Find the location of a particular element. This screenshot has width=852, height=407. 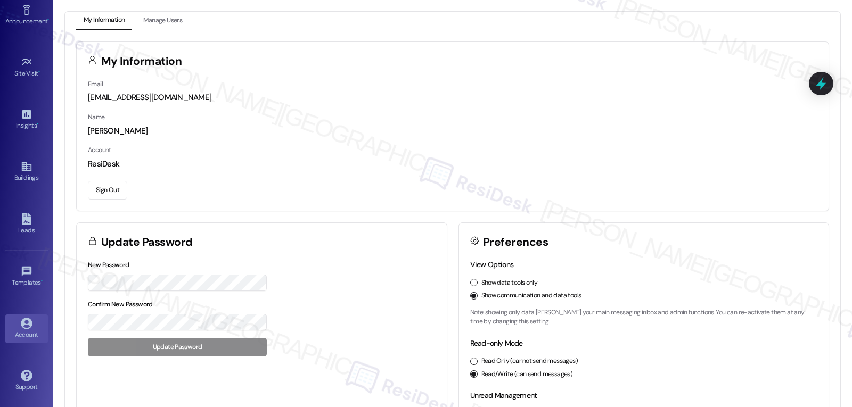

button: Manage Users is located at coordinates (162, 21).